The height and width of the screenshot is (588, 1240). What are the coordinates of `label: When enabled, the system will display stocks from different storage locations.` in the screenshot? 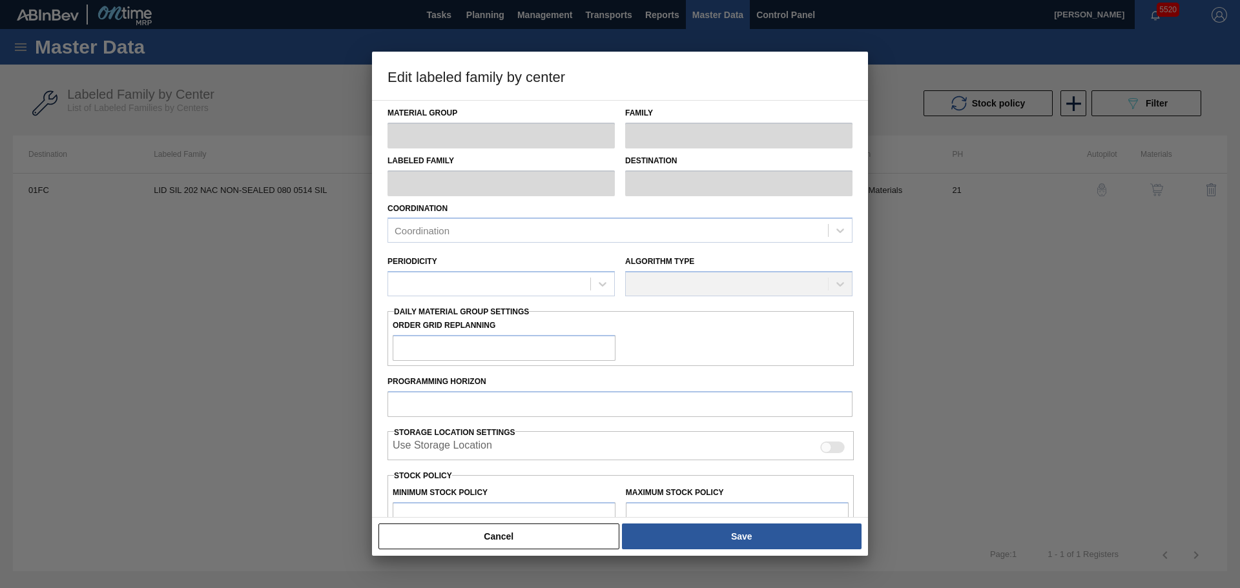 It's located at (442, 448).